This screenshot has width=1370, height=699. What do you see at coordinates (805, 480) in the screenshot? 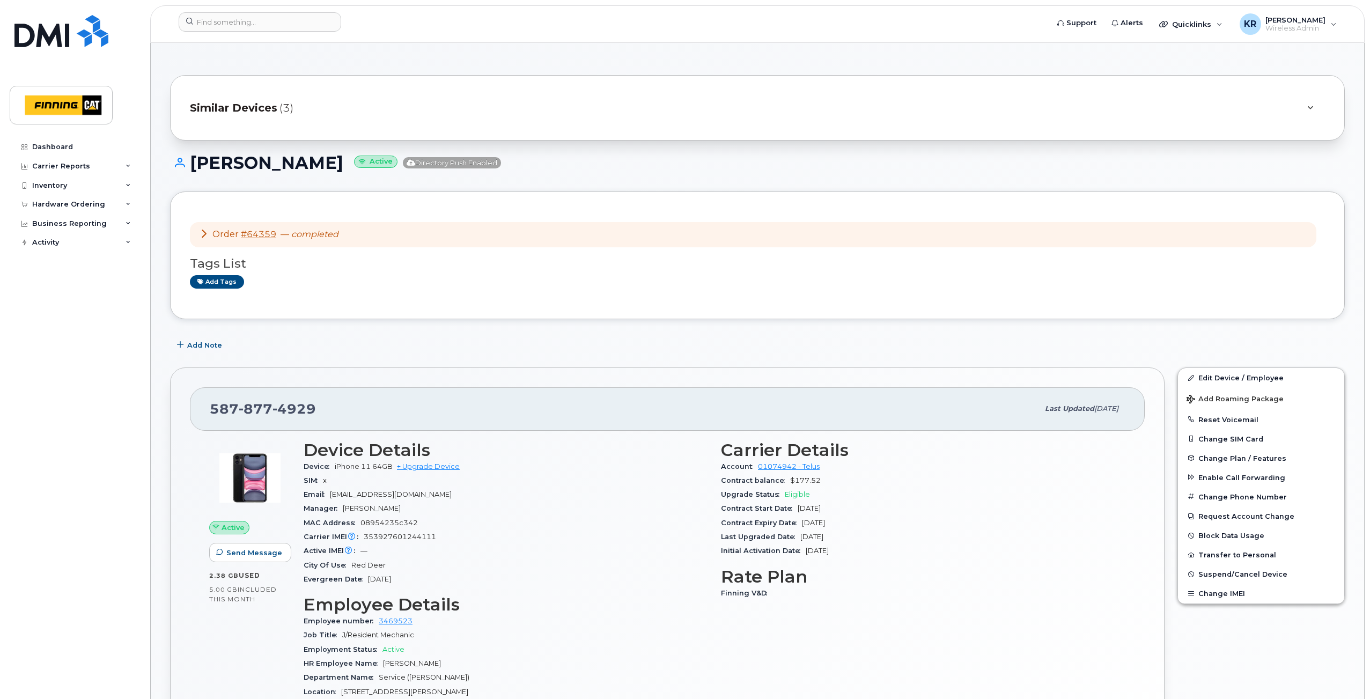
I see `span: $177.52` at bounding box center [805, 480].